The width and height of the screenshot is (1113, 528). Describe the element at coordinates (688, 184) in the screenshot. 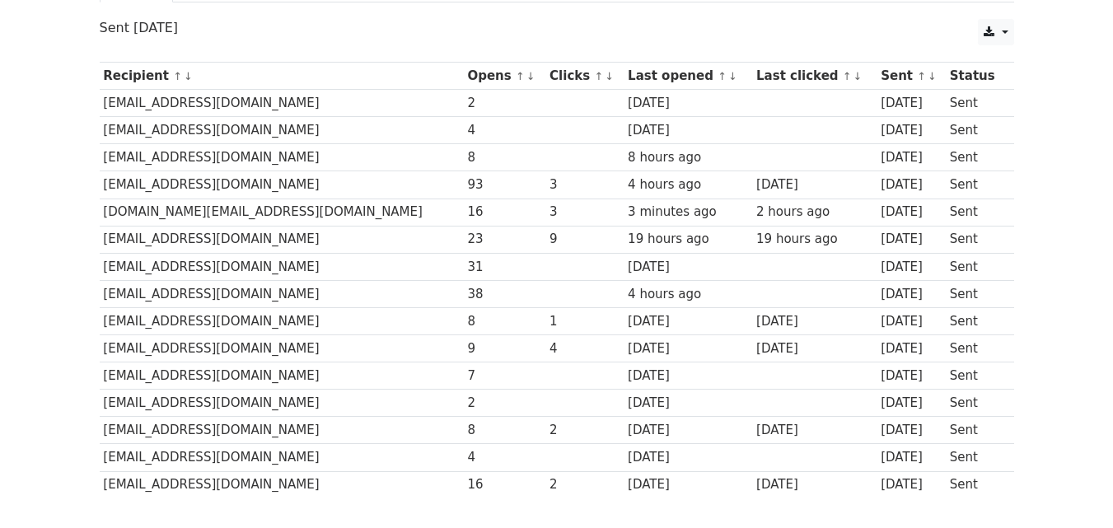

I see `div: 4 hours ago` at that location.